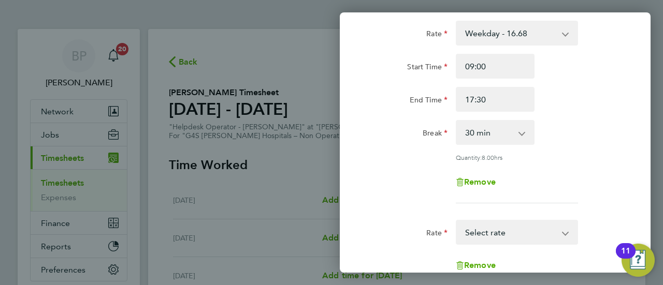 The height and width of the screenshot is (285, 663). Describe the element at coordinates (428, 101) in the screenshot. I see `label: End Time` at that location.